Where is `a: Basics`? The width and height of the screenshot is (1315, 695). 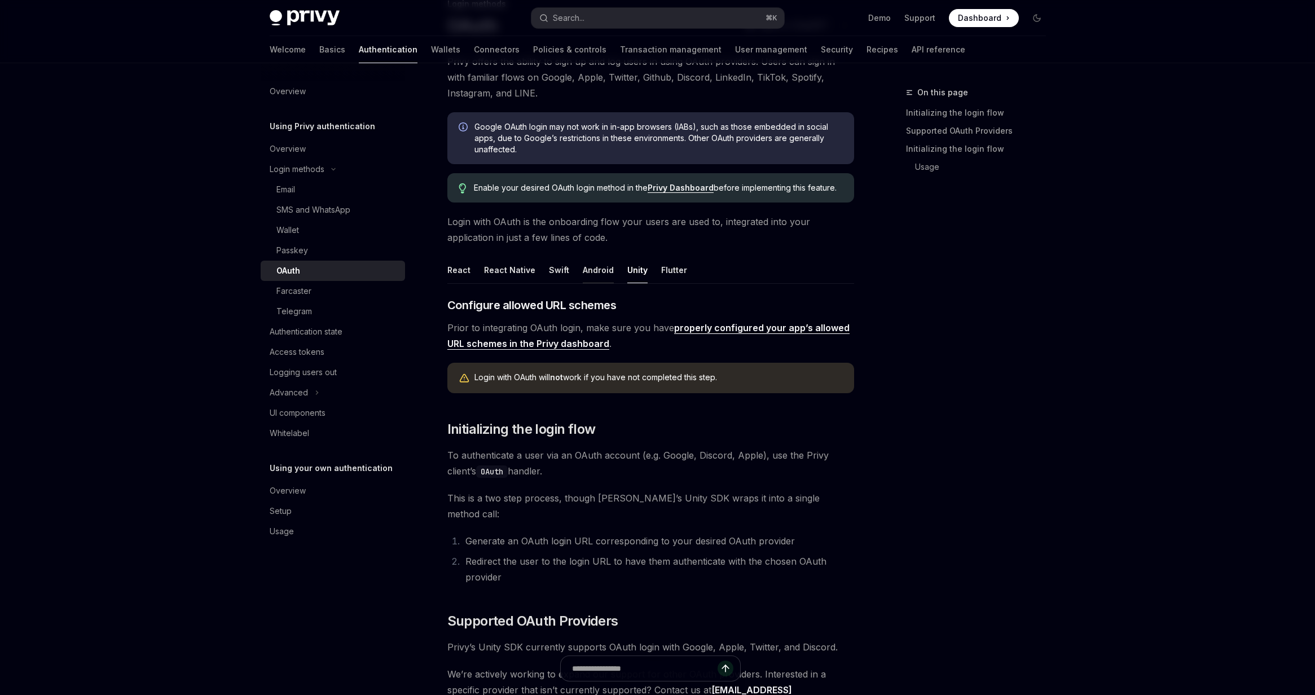 a: Basics is located at coordinates (332, 50).